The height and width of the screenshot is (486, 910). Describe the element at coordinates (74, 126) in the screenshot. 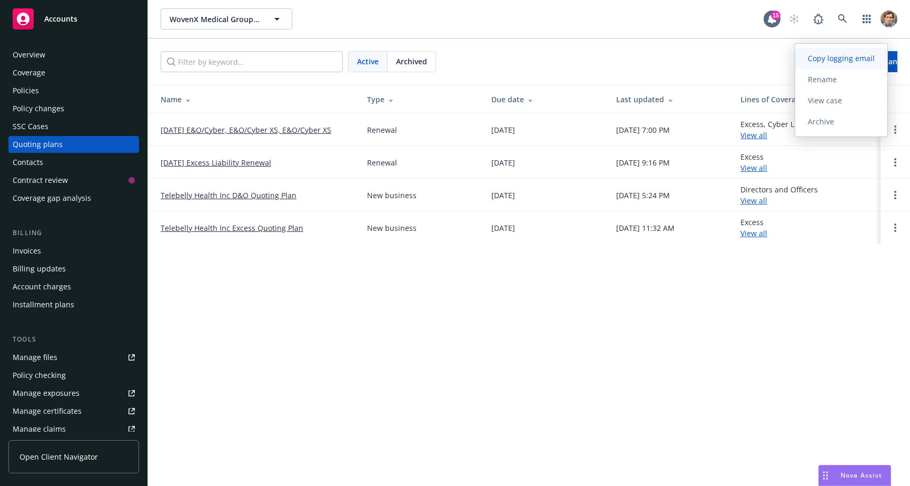

I see `a: SSC Cases` at that location.